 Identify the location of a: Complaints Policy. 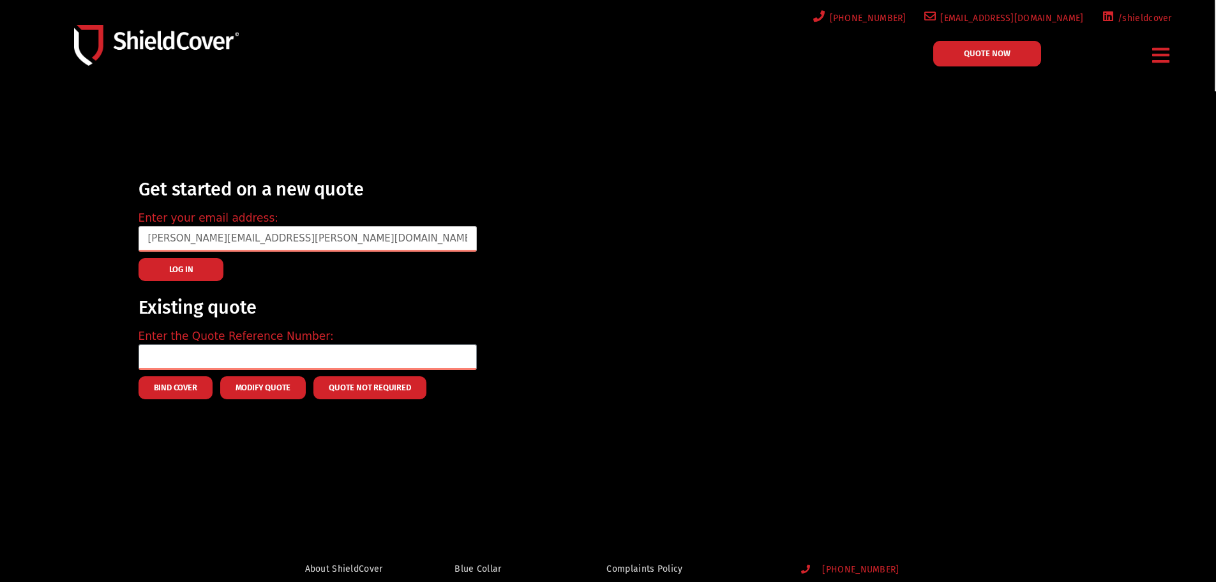
(691, 568).